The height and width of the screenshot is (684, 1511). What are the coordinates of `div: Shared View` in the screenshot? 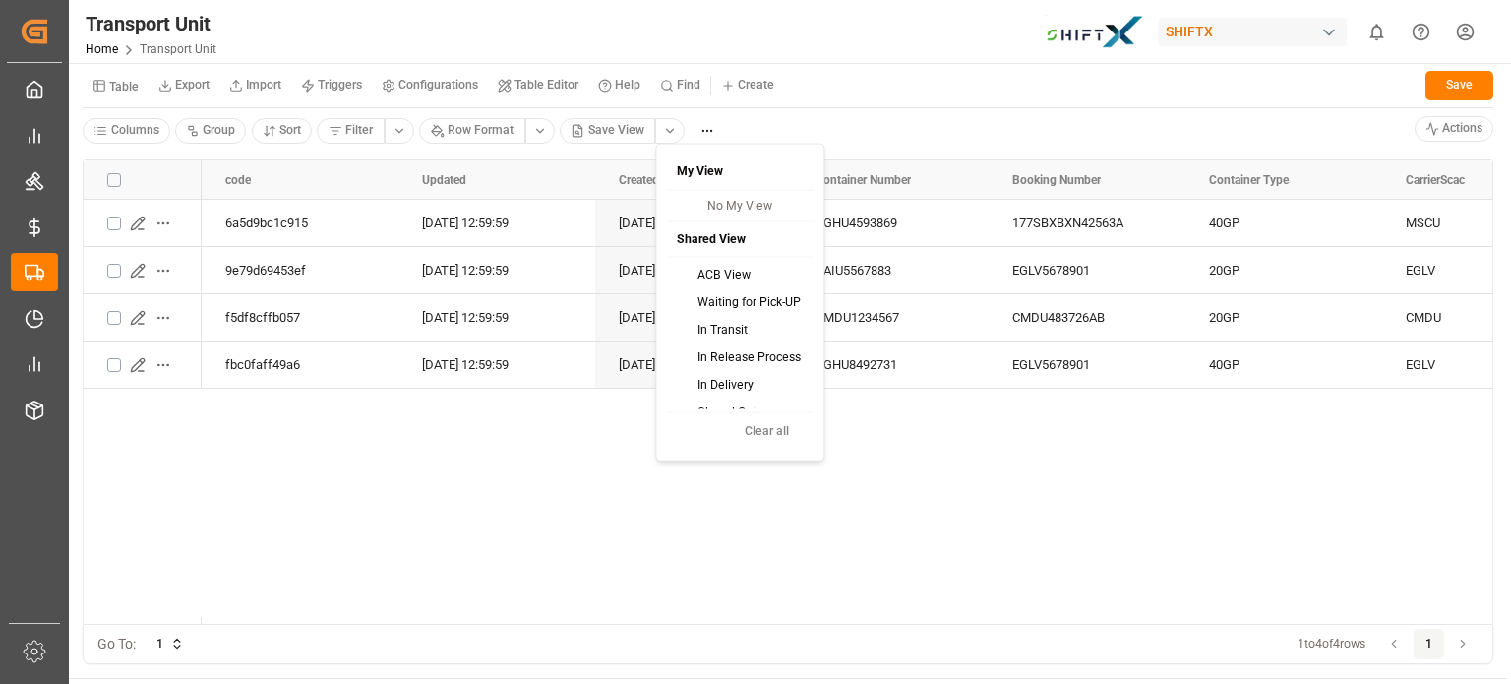 It's located at (740, 239).